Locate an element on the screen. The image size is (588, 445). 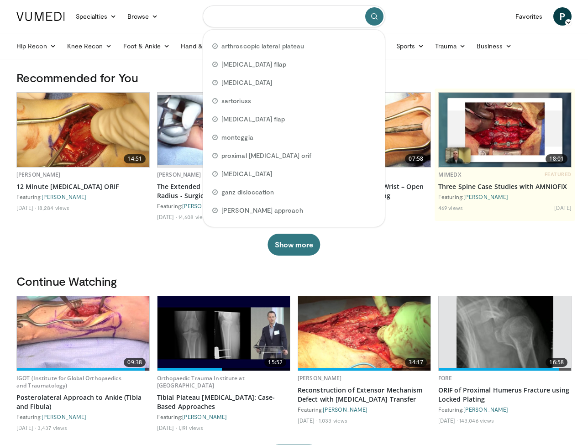
a: 15:52 is located at coordinates (224, 333).